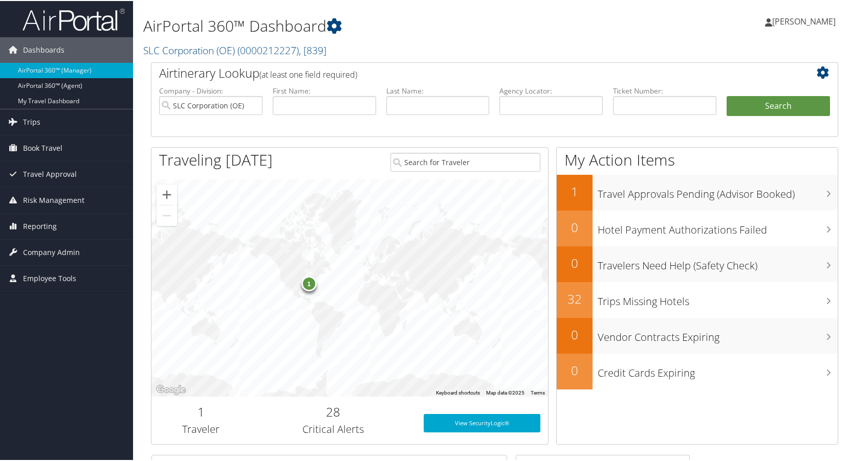 The image size is (852, 461). Describe the element at coordinates (333, 429) in the screenshot. I see `h3: Critical Alerts` at that location.